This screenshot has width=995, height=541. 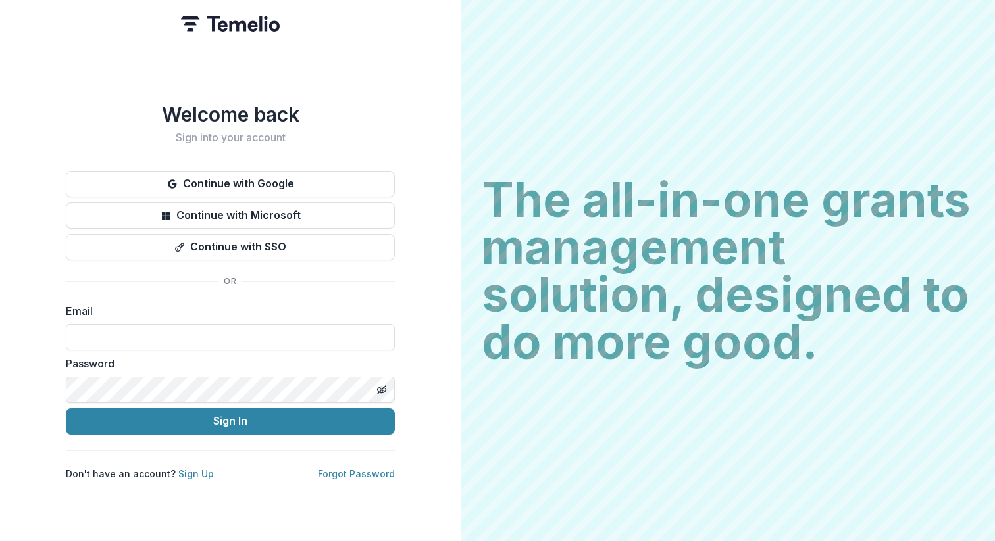 I want to click on img: Temelio, so click(x=230, y=24).